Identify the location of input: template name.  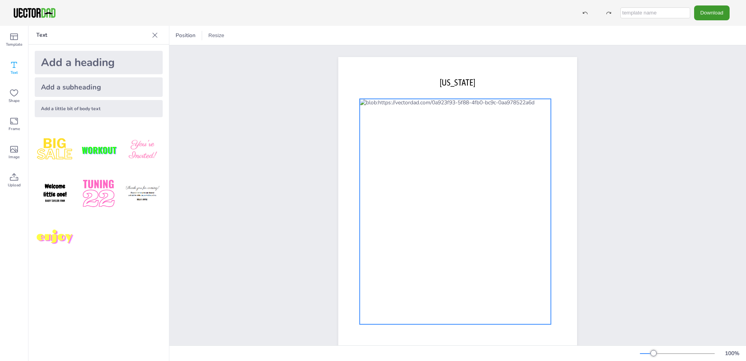
(655, 13).